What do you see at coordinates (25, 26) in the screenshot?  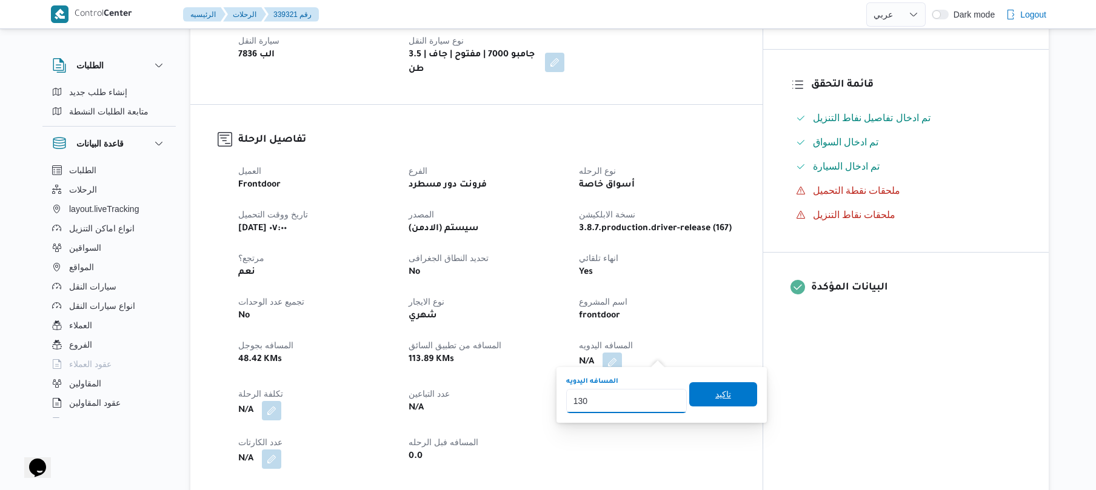 I see `button: Chat widget` at bounding box center [25, 26].